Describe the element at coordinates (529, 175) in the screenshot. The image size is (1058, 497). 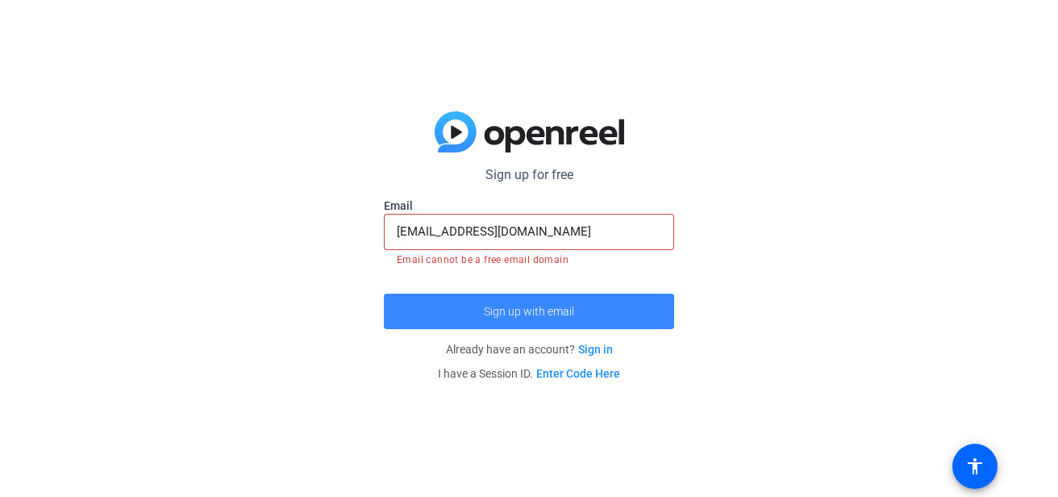
I see `p: Sign up for free` at that location.